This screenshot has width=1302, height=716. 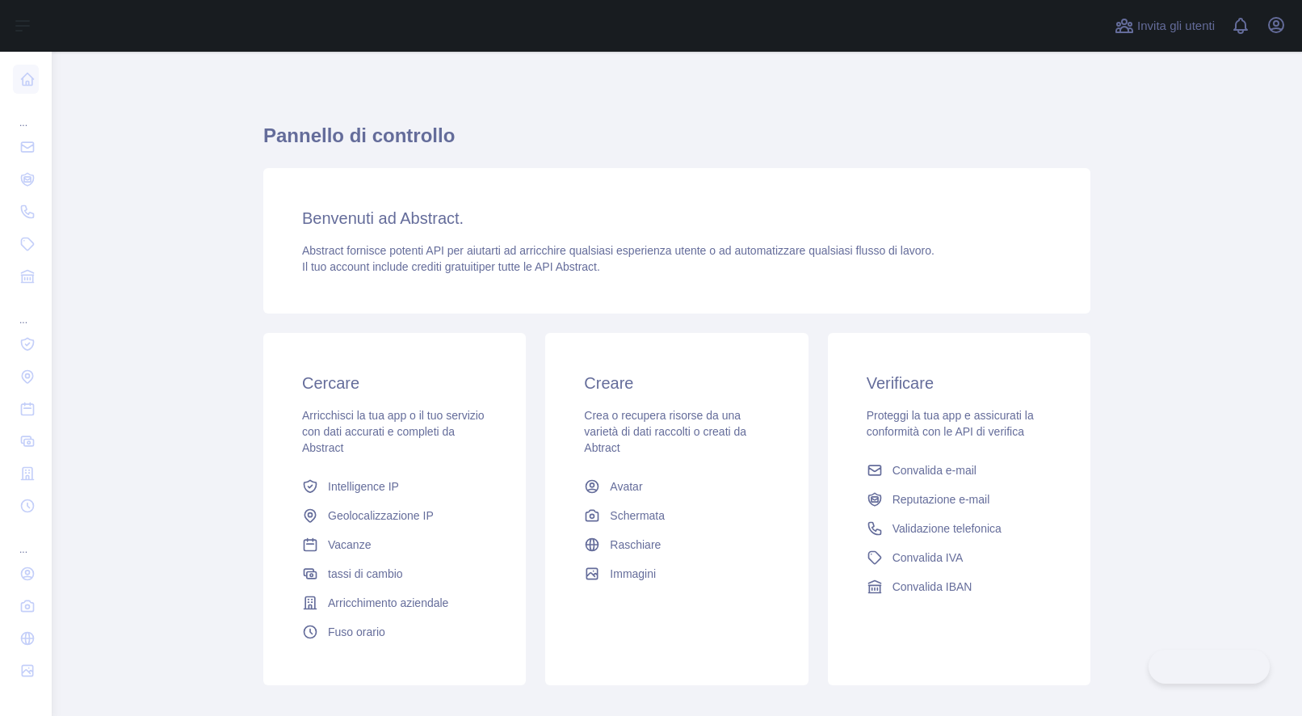 I want to click on font: Avatar, so click(x=626, y=486).